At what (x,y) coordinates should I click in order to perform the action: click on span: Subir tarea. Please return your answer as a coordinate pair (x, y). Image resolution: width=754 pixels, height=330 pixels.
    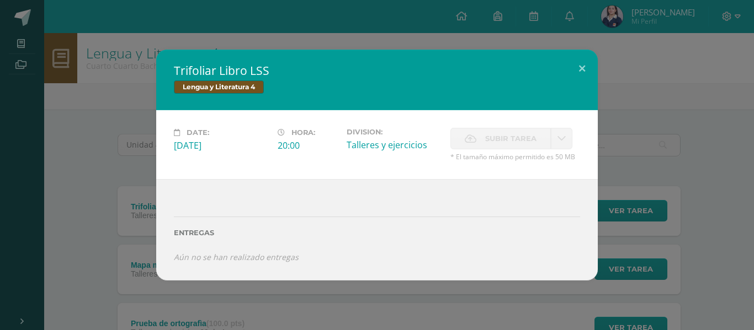
    Looking at the image, I should click on (510, 138).